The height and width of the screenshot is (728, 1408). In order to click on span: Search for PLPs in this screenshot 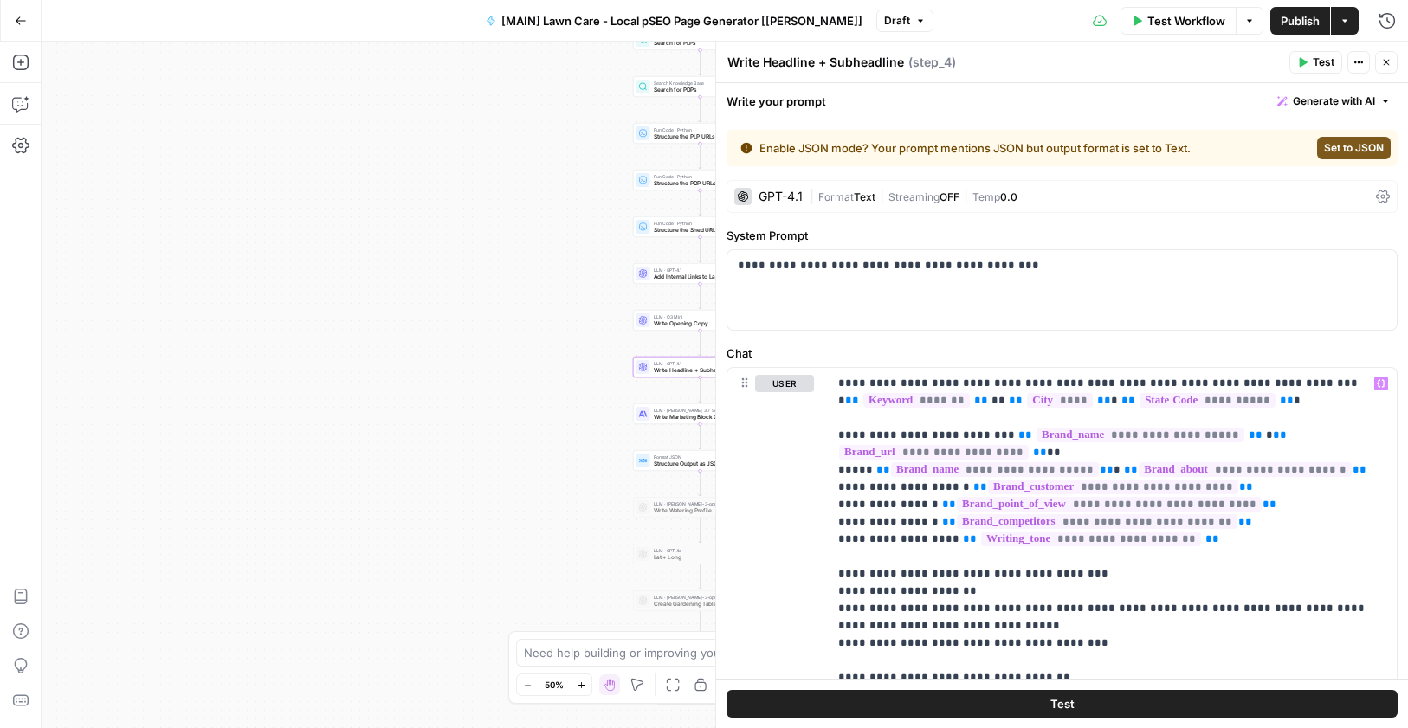, I will do `click(697, 43)`.